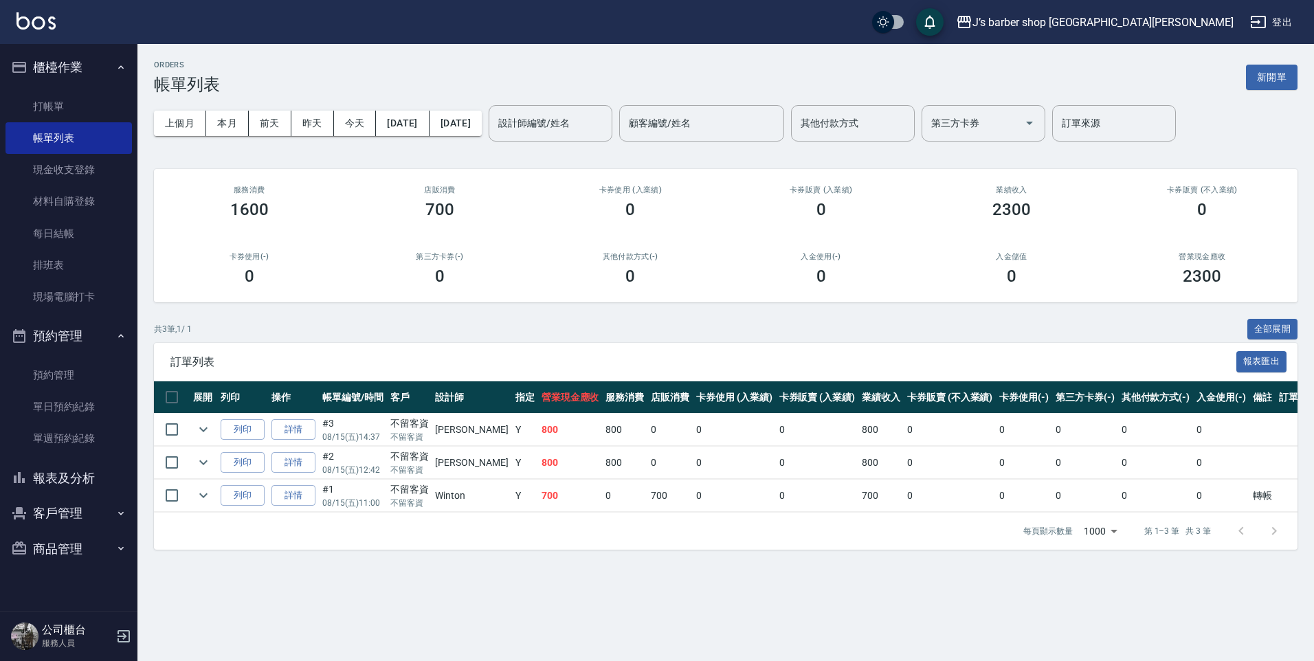 The width and height of the screenshot is (1314, 661). What do you see at coordinates (69, 67) in the screenshot?
I see `button: 櫃檯作業` at bounding box center [69, 67].